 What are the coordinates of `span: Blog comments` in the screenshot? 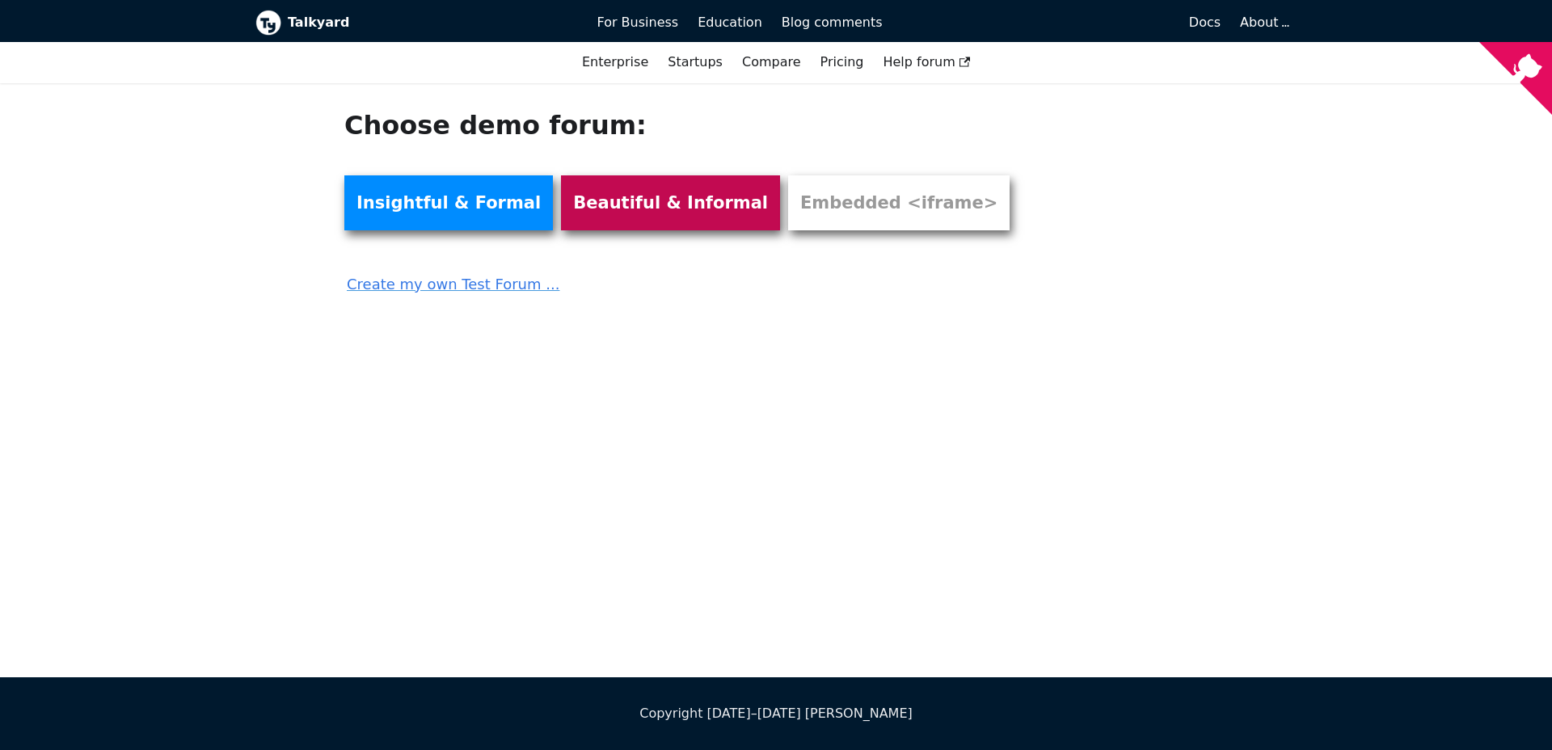 It's located at (832, 22).